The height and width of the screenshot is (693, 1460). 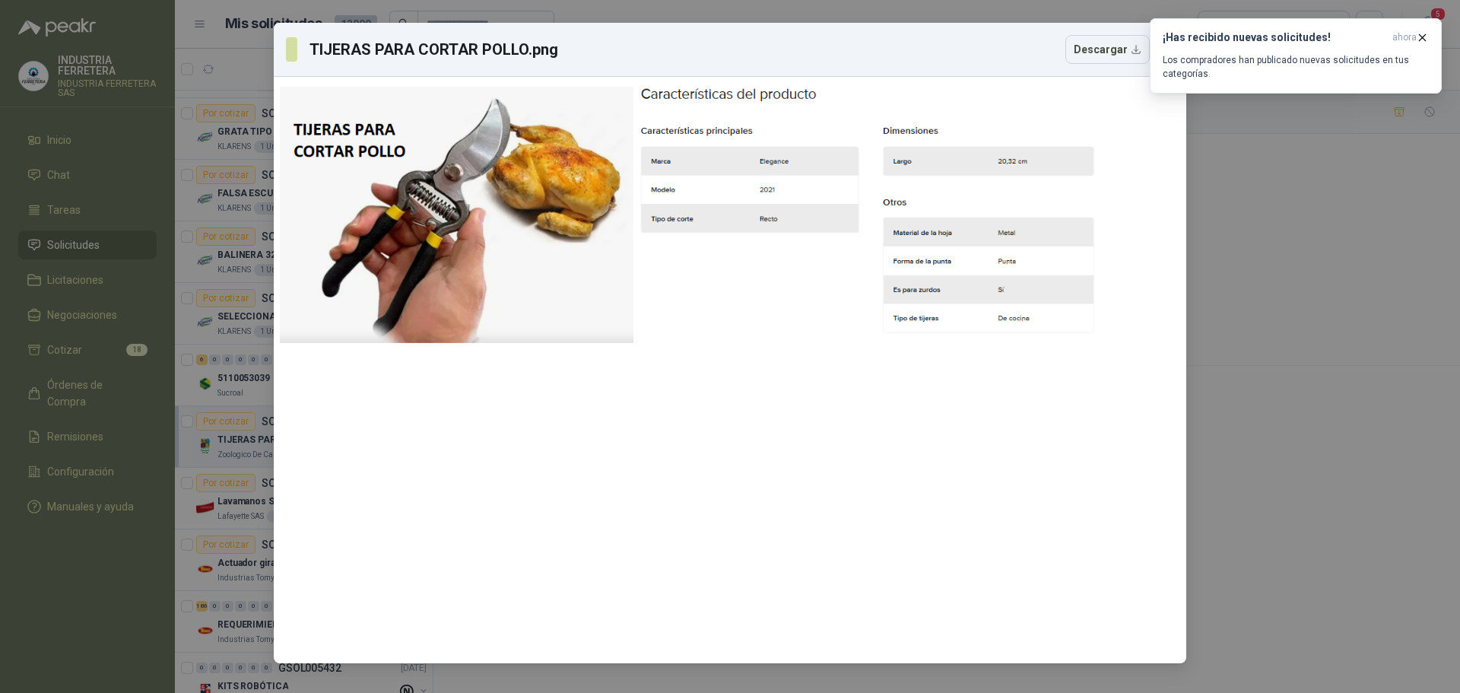 What do you see at coordinates (1404, 37) in the screenshot?
I see `span: ahora` at bounding box center [1404, 37].